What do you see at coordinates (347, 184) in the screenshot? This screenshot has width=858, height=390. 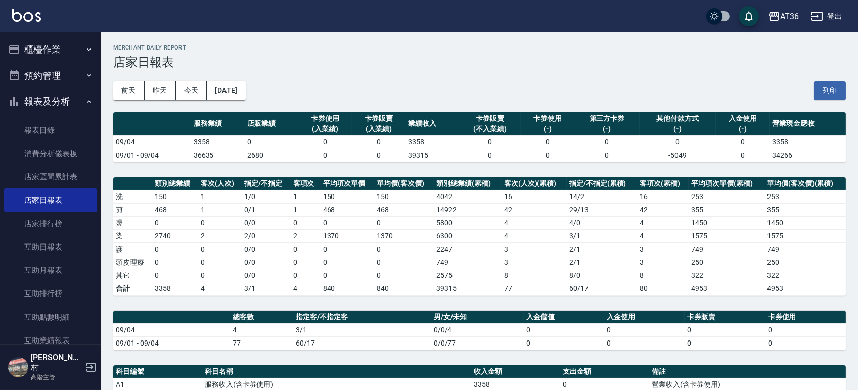 I see `th: 平均項次單價` at bounding box center [347, 184].